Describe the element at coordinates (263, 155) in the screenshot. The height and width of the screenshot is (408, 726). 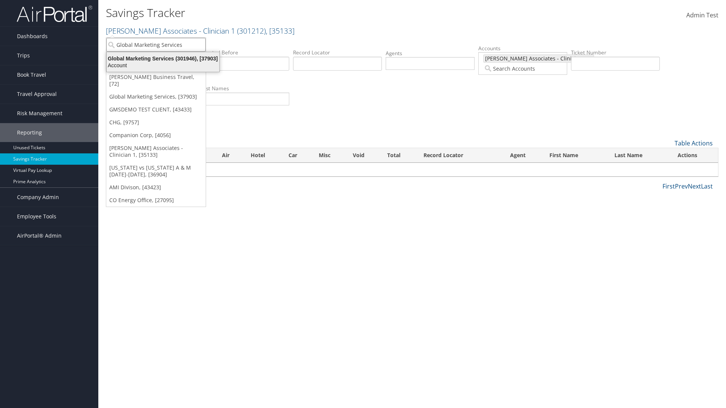
I see `th: Hotel` at that location.